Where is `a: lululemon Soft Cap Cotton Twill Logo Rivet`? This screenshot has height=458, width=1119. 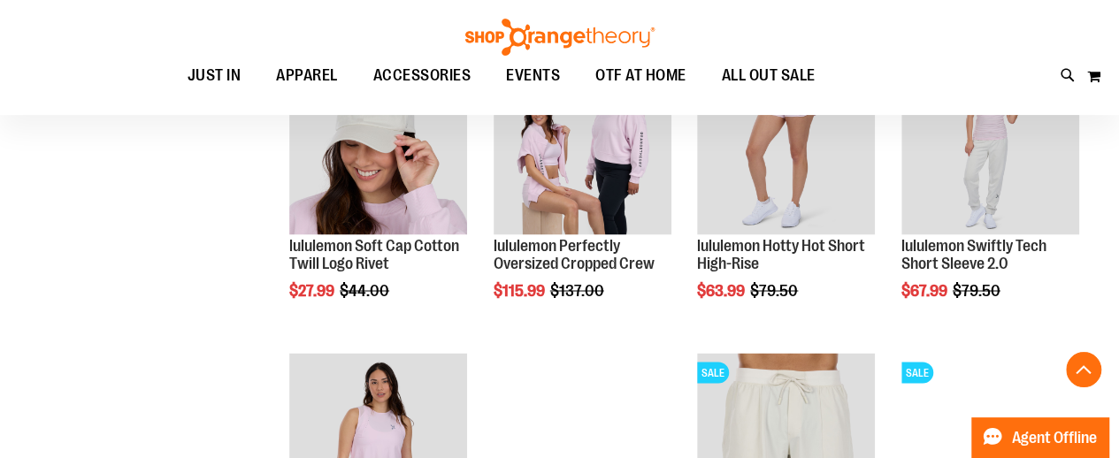
a: lululemon Soft Cap Cotton Twill Logo Rivet is located at coordinates (374, 254).